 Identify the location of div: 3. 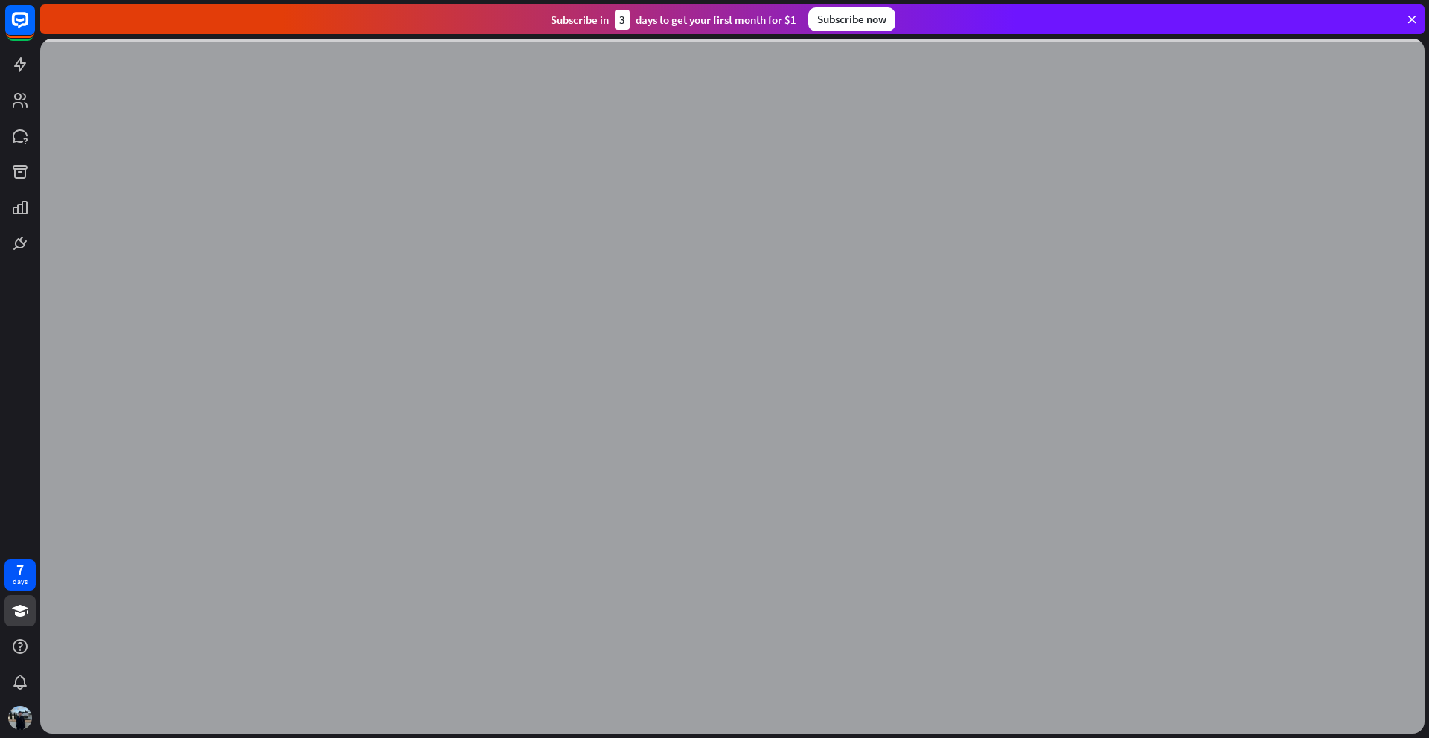
(622, 19).